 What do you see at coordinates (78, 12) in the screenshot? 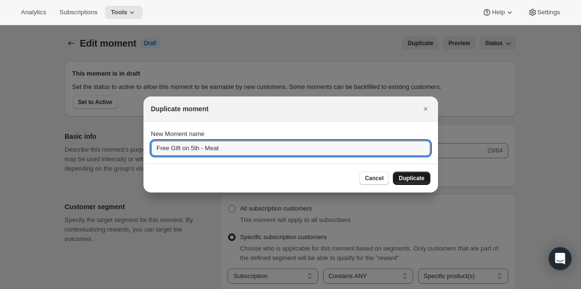
I see `button: Subscriptions` at bounding box center [78, 12].